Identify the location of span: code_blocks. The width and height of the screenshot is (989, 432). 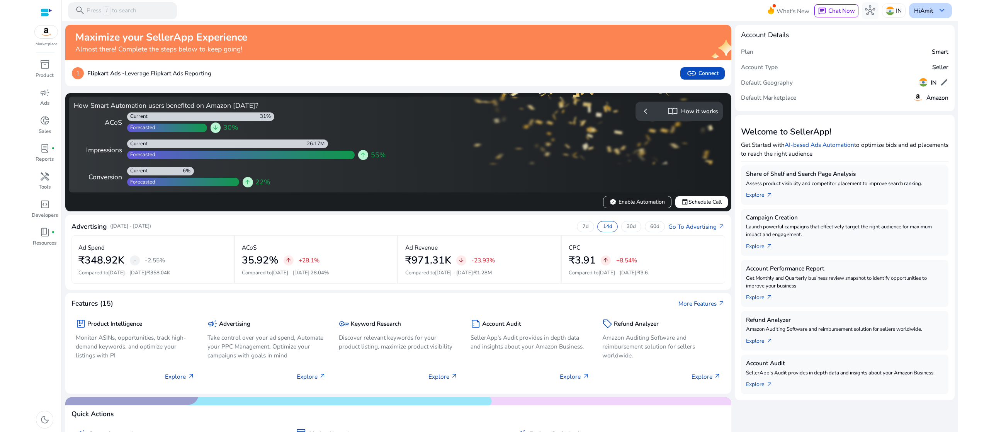
(45, 204).